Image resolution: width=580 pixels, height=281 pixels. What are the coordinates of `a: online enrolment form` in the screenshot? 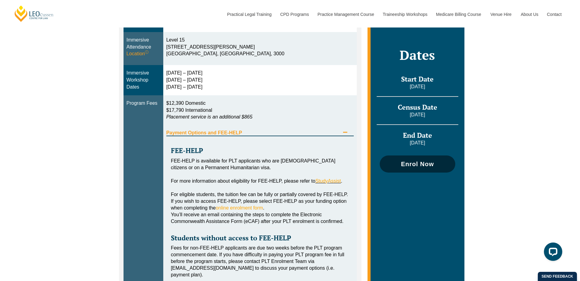 It's located at (239, 208).